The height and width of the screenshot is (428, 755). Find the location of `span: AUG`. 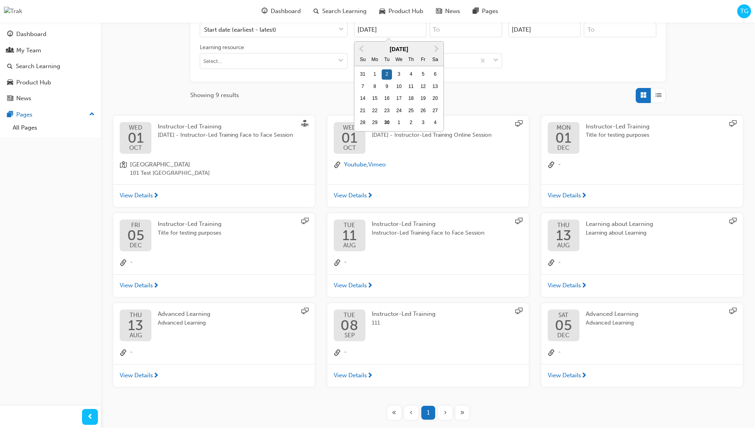

span: AUG is located at coordinates (350, 245).